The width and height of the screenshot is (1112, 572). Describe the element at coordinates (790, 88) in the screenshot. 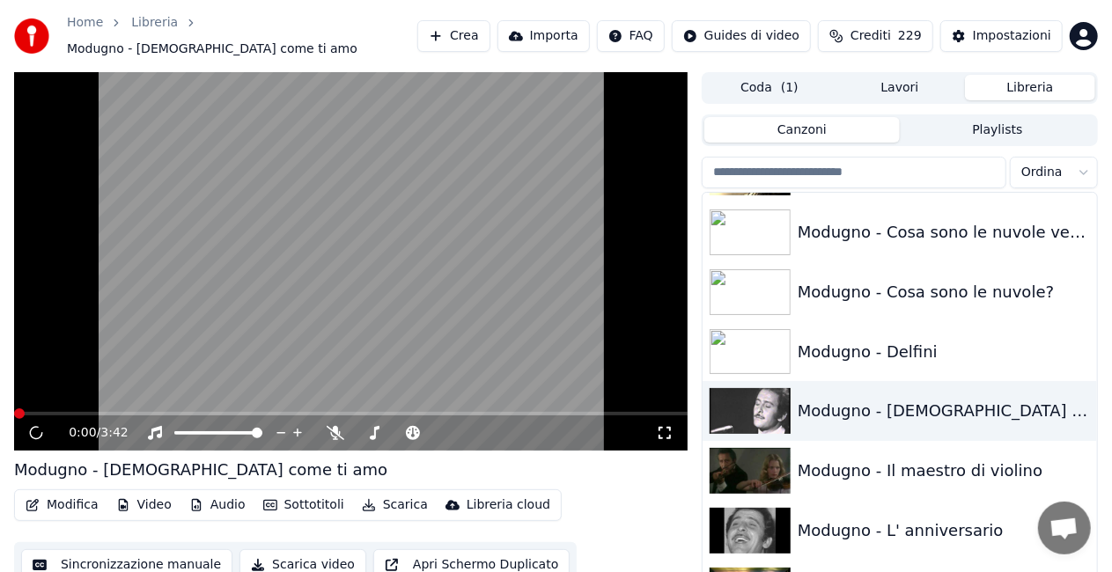

I see `span: ( 1 )` at that location.